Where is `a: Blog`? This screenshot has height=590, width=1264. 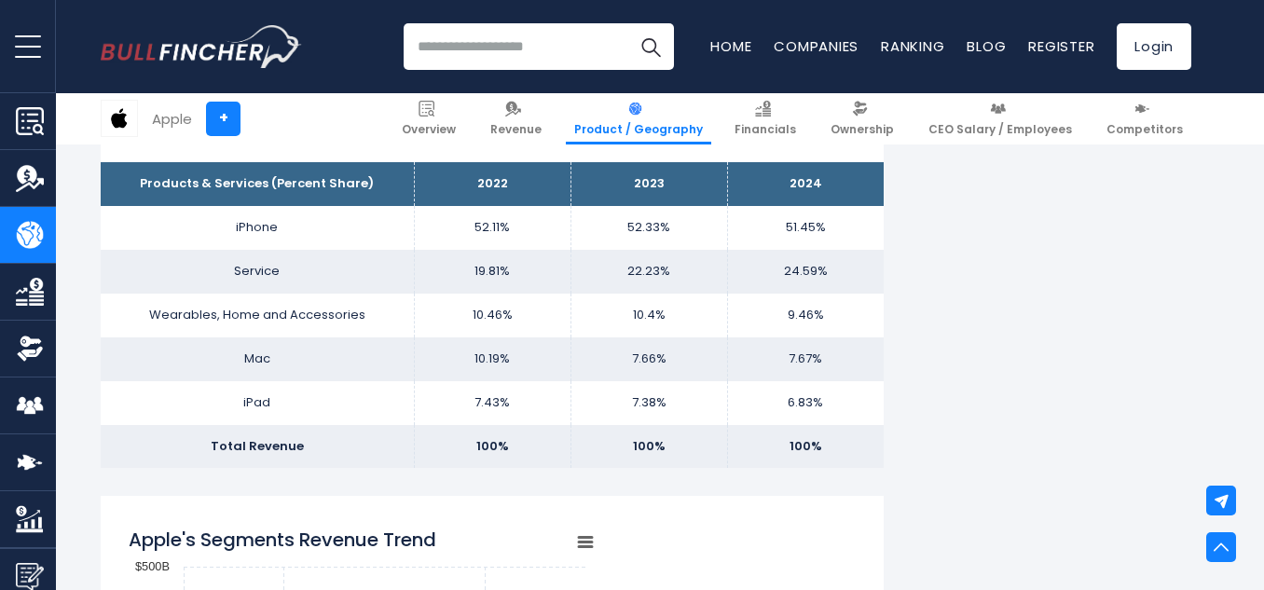
a: Blog is located at coordinates (986, 46).